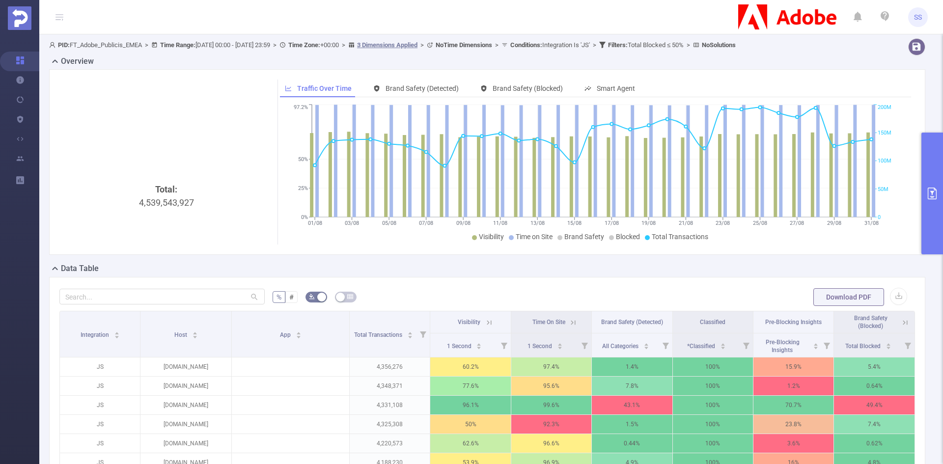  I want to click on tspan: 07/08, so click(426, 223).